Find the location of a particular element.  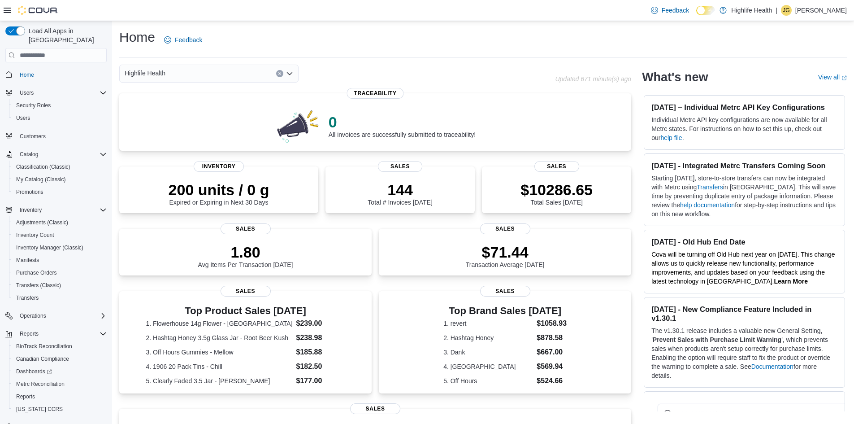

span: Purchase Orders is located at coordinates (36, 273).